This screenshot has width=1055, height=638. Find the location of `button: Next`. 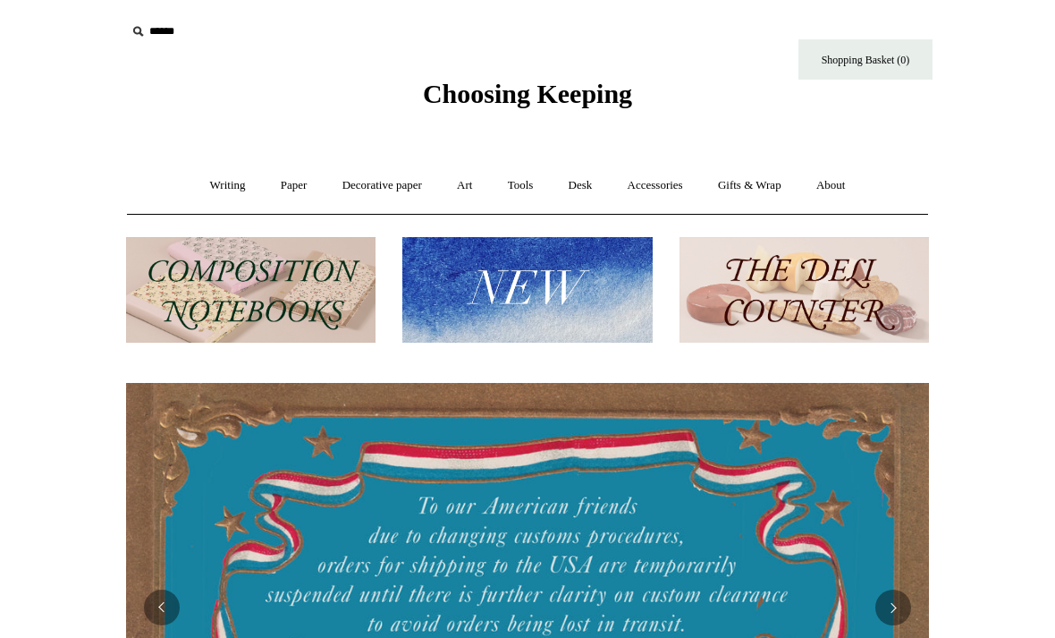

button: Next is located at coordinates (893, 607).